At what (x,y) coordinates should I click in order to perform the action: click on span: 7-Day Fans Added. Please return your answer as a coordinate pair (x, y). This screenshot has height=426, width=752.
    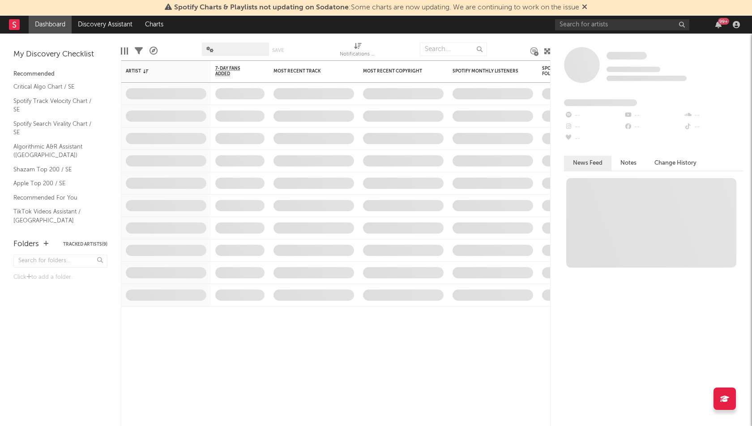
    Looking at the image, I should click on (233, 71).